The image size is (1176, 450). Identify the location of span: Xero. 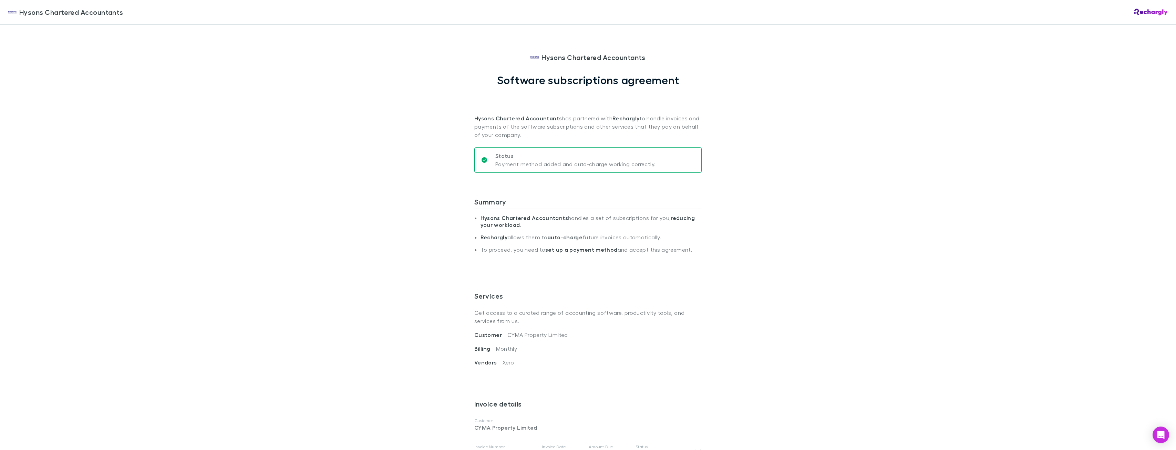
(508, 362).